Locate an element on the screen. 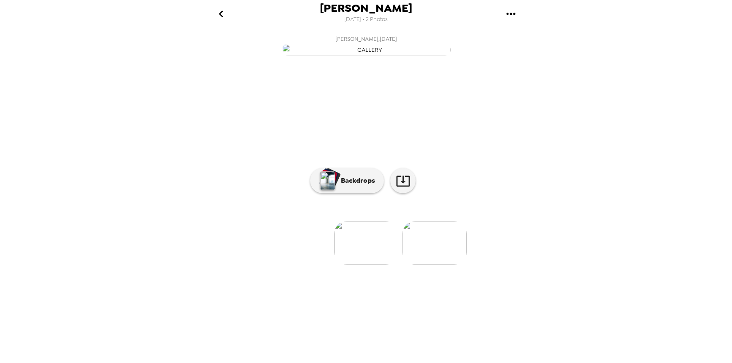 Image resolution: width=732 pixels, height=363 pixels. p: Backdrops is located at coordinates (355, 181).